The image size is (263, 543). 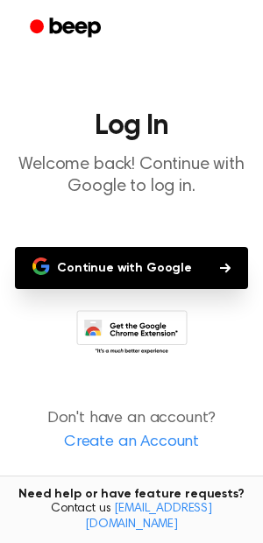 I want to click on p: Don't have an account?, so click(x=131, y=431).